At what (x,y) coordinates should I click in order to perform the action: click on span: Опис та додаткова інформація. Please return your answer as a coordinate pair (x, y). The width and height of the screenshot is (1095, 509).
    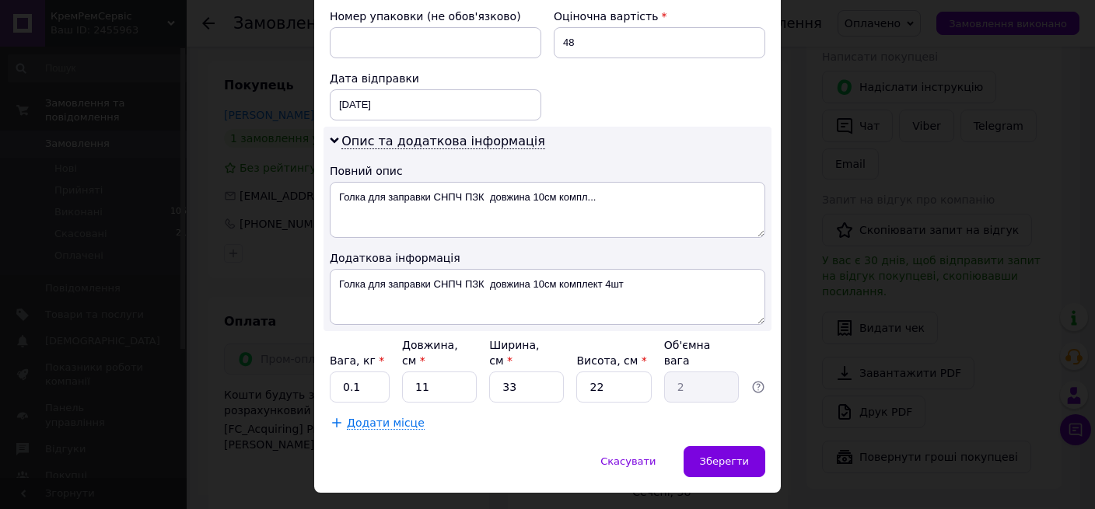
    Looking at the image, I should click on (443, 142).